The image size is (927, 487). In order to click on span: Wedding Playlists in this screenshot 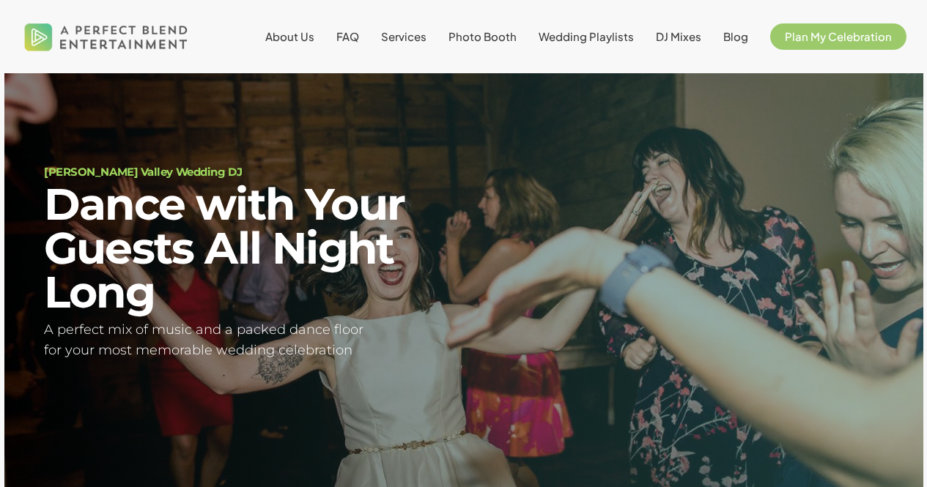, I will do `click(586, 36)`.